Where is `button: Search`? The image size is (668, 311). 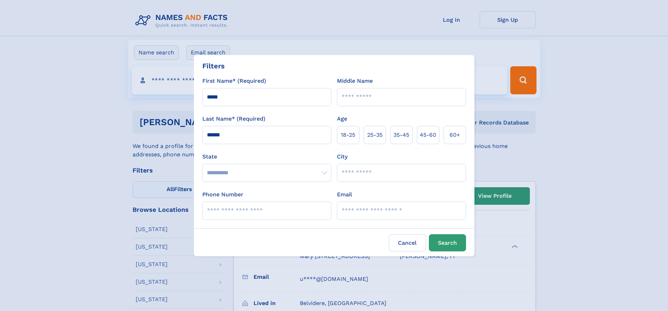 button: Search is located at coordinates (448, 243).